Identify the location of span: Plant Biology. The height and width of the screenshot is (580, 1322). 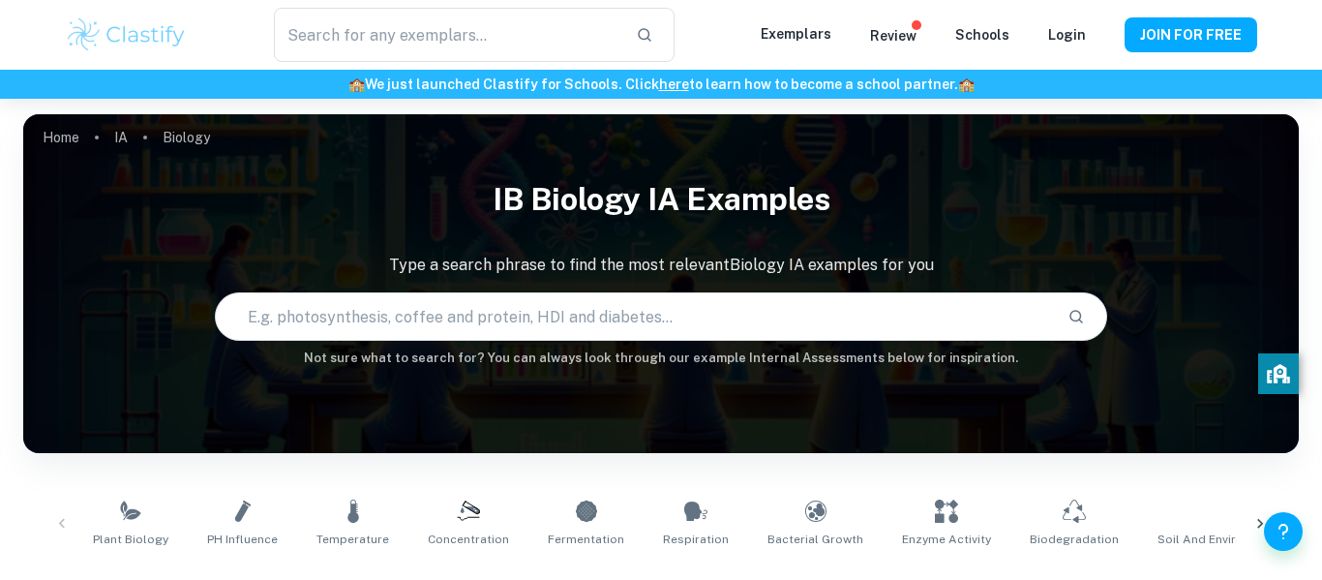
(131, 539).